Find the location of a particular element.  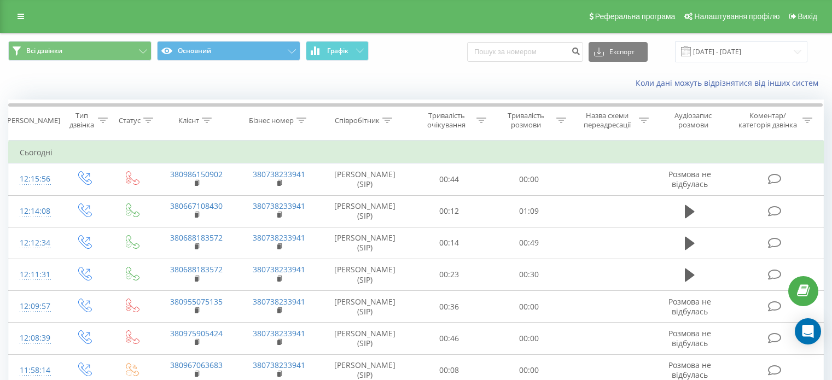

td: 00:46 is located at coordinates (449, 339).